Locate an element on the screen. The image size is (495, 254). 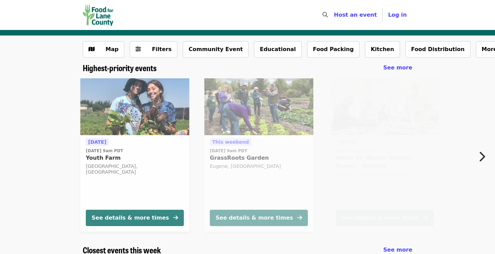
span: Highest-priority events is located at coordinates (120, 67).